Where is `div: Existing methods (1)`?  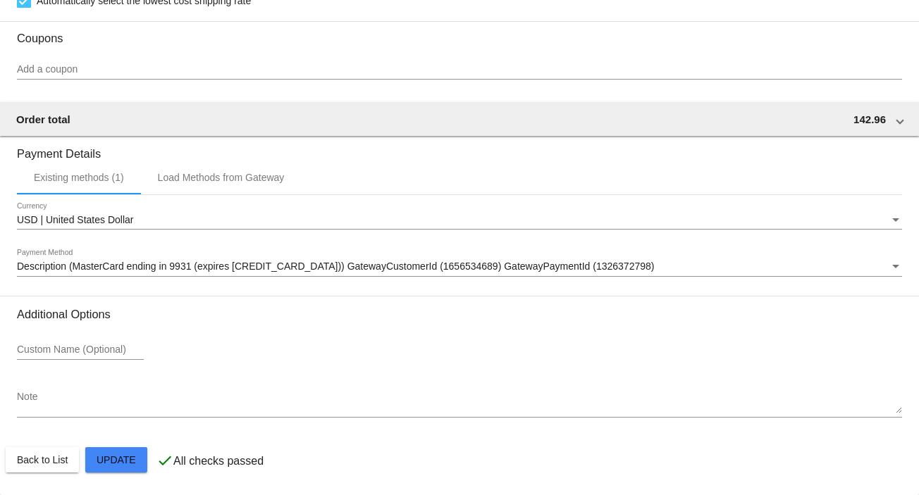 div: Existing methods (1) is located at coordinates (79, 178).